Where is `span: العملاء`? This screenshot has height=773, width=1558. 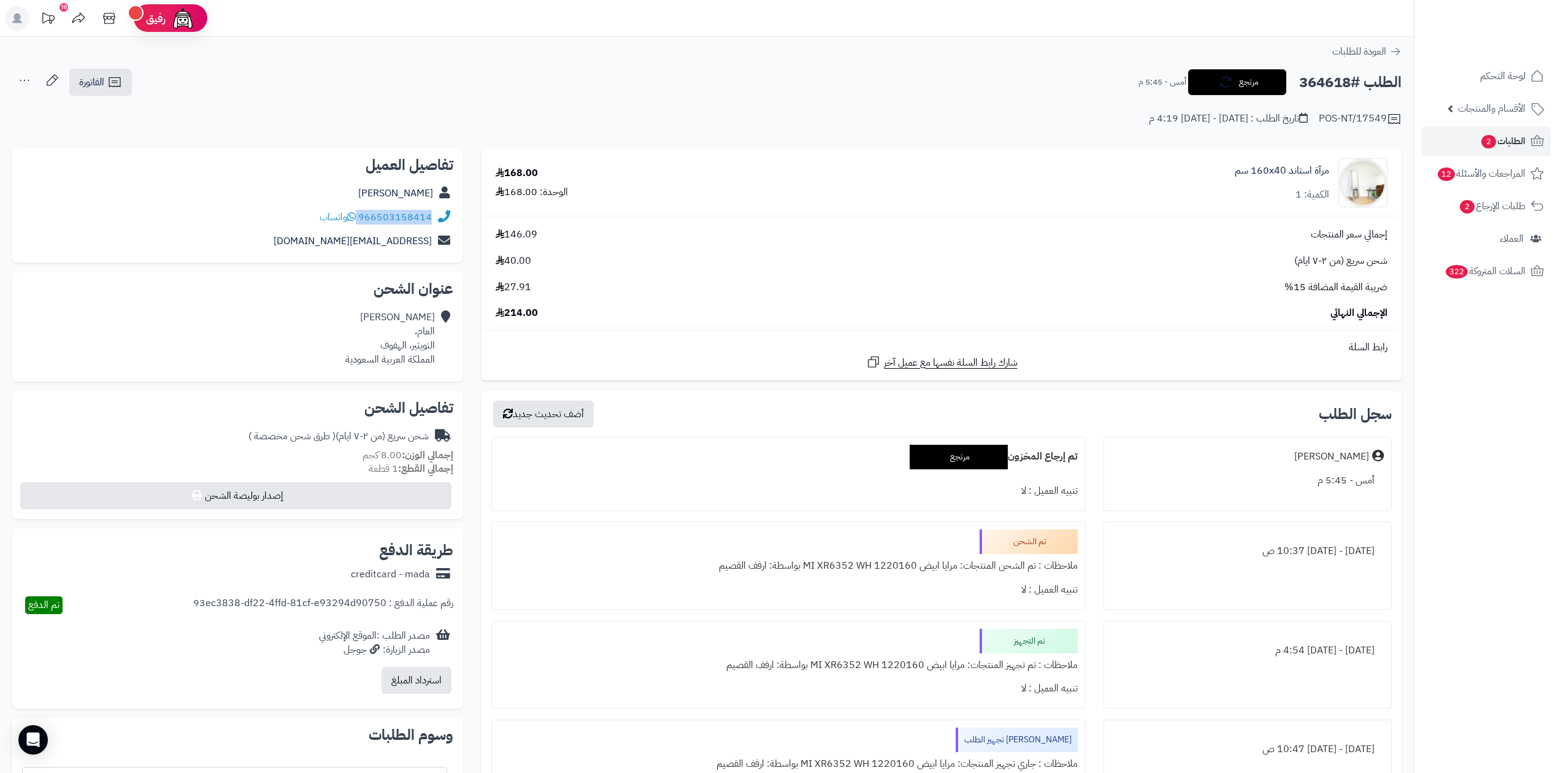
span: العملاء is located at coordinates (1511, 239).